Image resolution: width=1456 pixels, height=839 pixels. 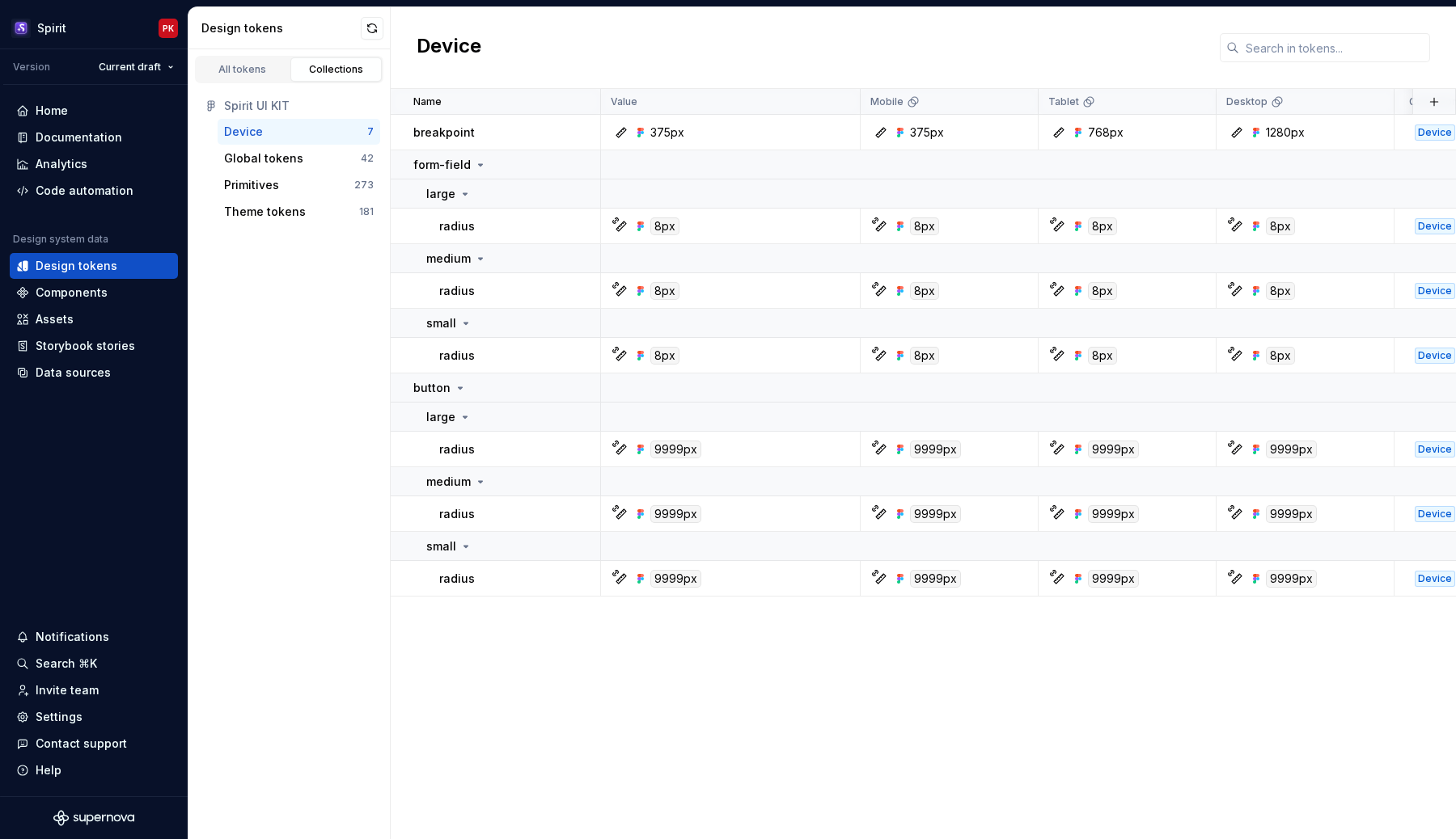 What do you see at coordinates (94, 319) in the screenshot?
I see `a: Assets` at bounding box center [94, 319].